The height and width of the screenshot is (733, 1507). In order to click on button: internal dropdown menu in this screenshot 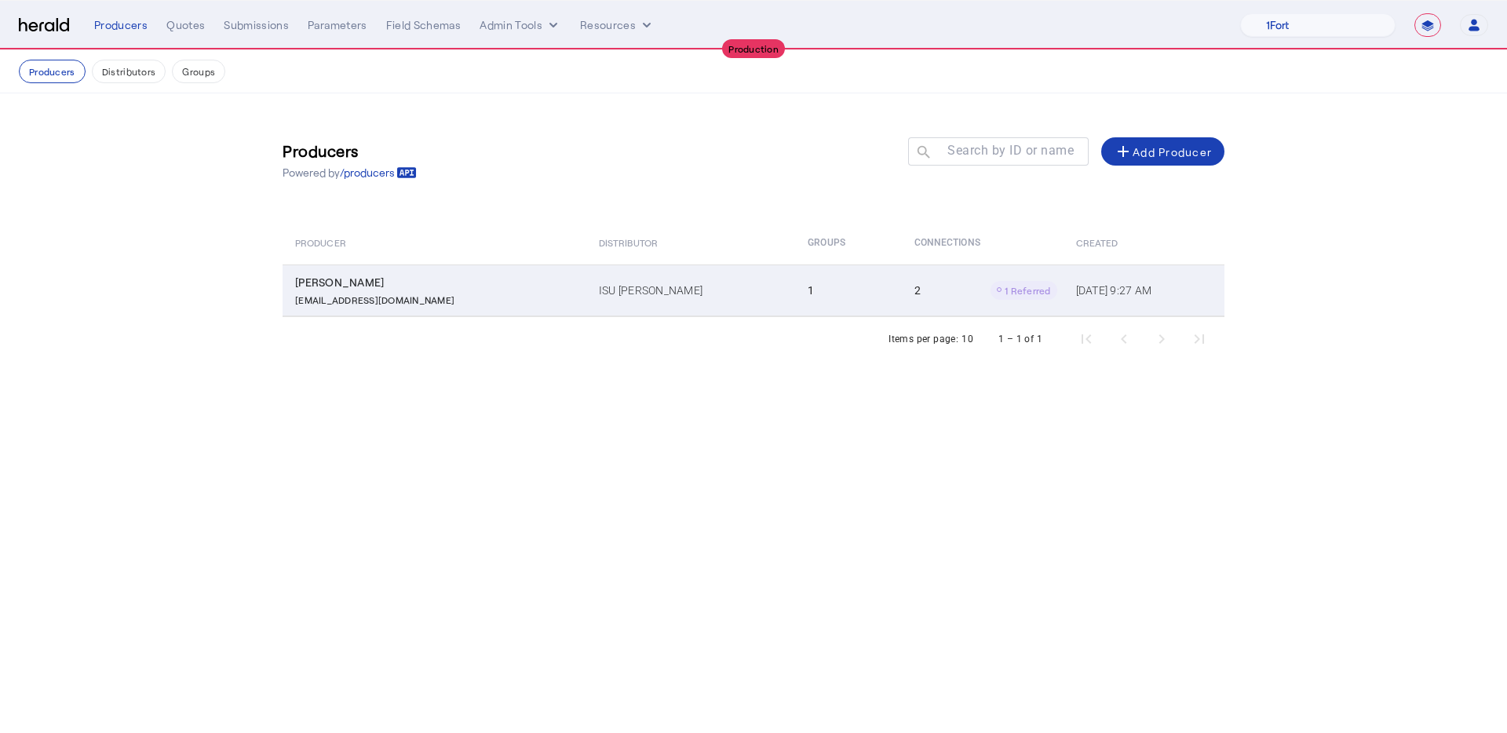, I will do `click(520, 25)`.